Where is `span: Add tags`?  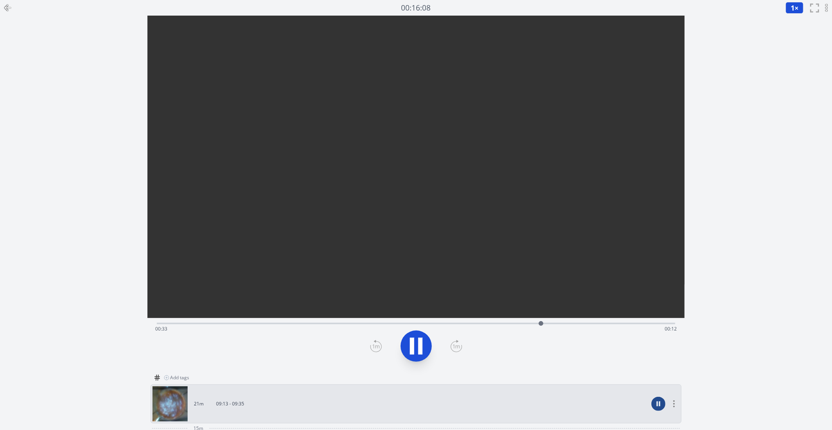 span: Add tags is located at coordinates (179, 377).